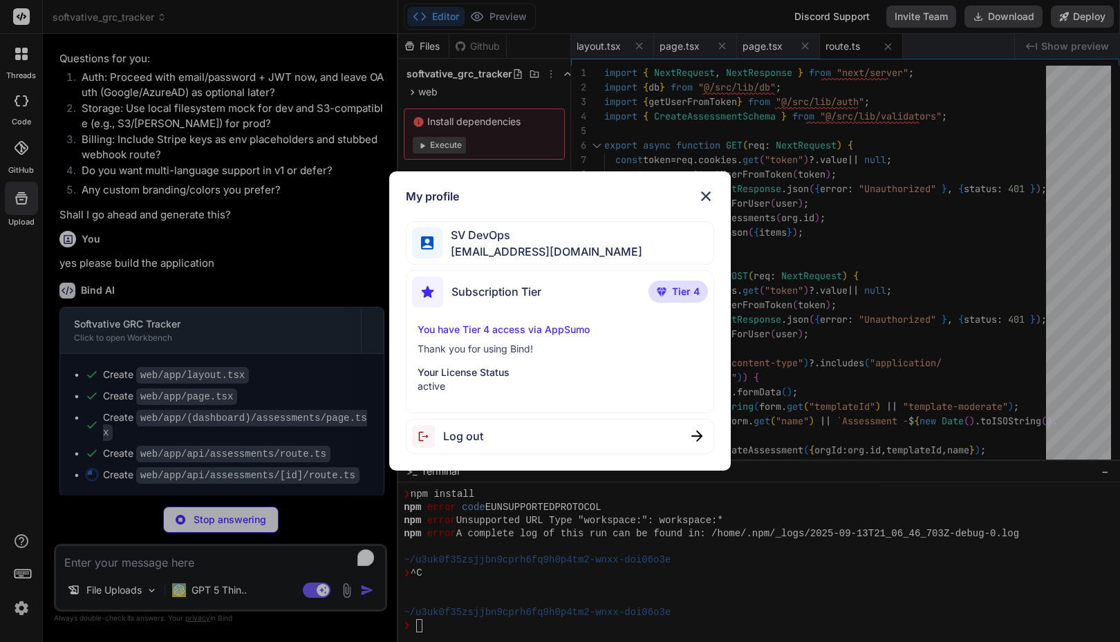 The width and height of the screenshot is (1120, 642). Describe the element at coordinates (560, 349) in the screenshot. I see `p: Thank you for using Bind!` at that location.